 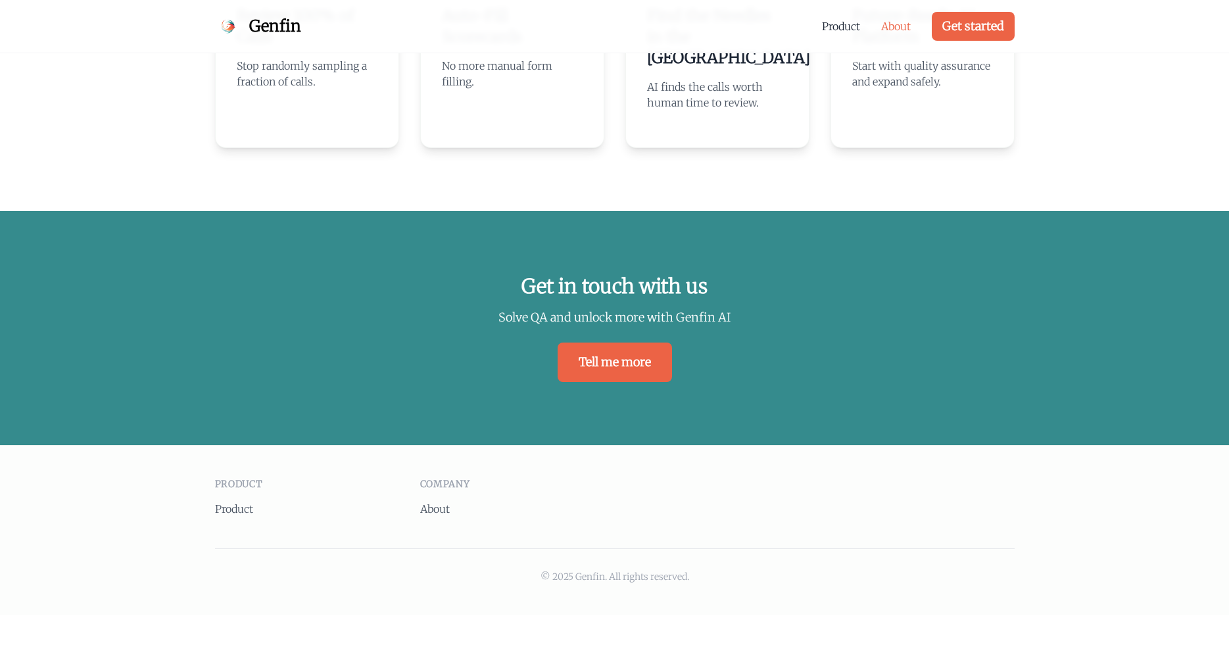 I want to click on a: Genfin, so click(x=258, y=26).